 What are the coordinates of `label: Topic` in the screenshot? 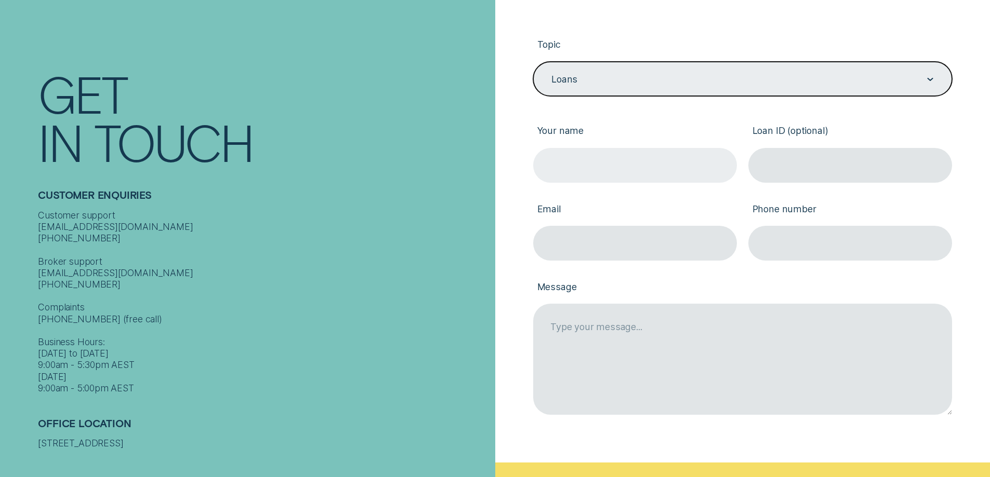 It's located at (742, 45).